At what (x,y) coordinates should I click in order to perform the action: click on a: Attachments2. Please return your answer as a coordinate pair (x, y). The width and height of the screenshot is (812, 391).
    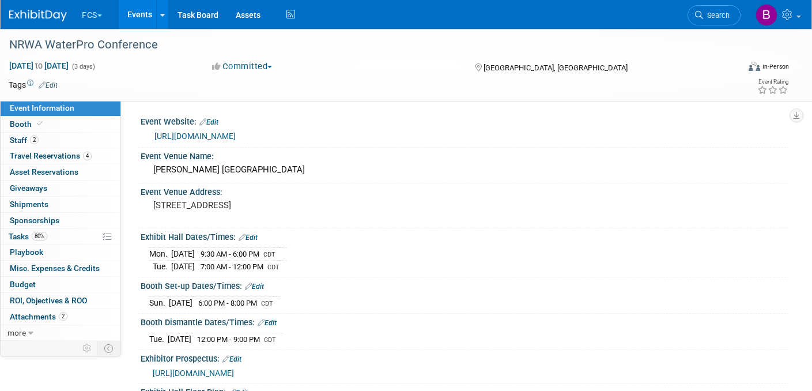
    Looking at the image, I should click on (61, 316).